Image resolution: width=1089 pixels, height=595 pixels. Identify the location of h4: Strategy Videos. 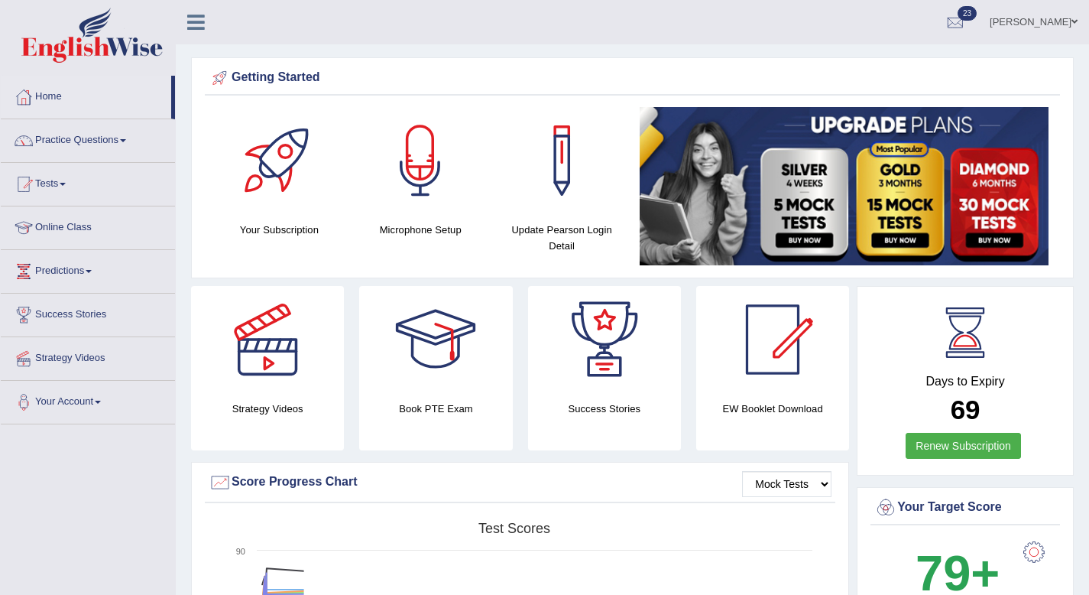
(268, 408).